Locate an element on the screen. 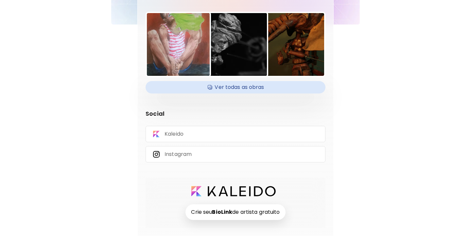  img: https://cdn.kaleido.art/CDN/Artwork/116527/Thumbnail/medium.webp?updated=516491 is located at coordinates (235, 44).